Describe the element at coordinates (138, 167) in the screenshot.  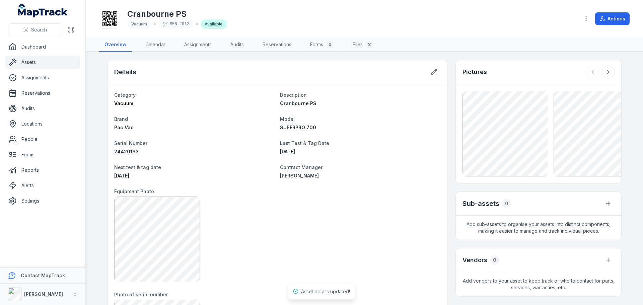
I see `span: Next test & tag date` at that location.